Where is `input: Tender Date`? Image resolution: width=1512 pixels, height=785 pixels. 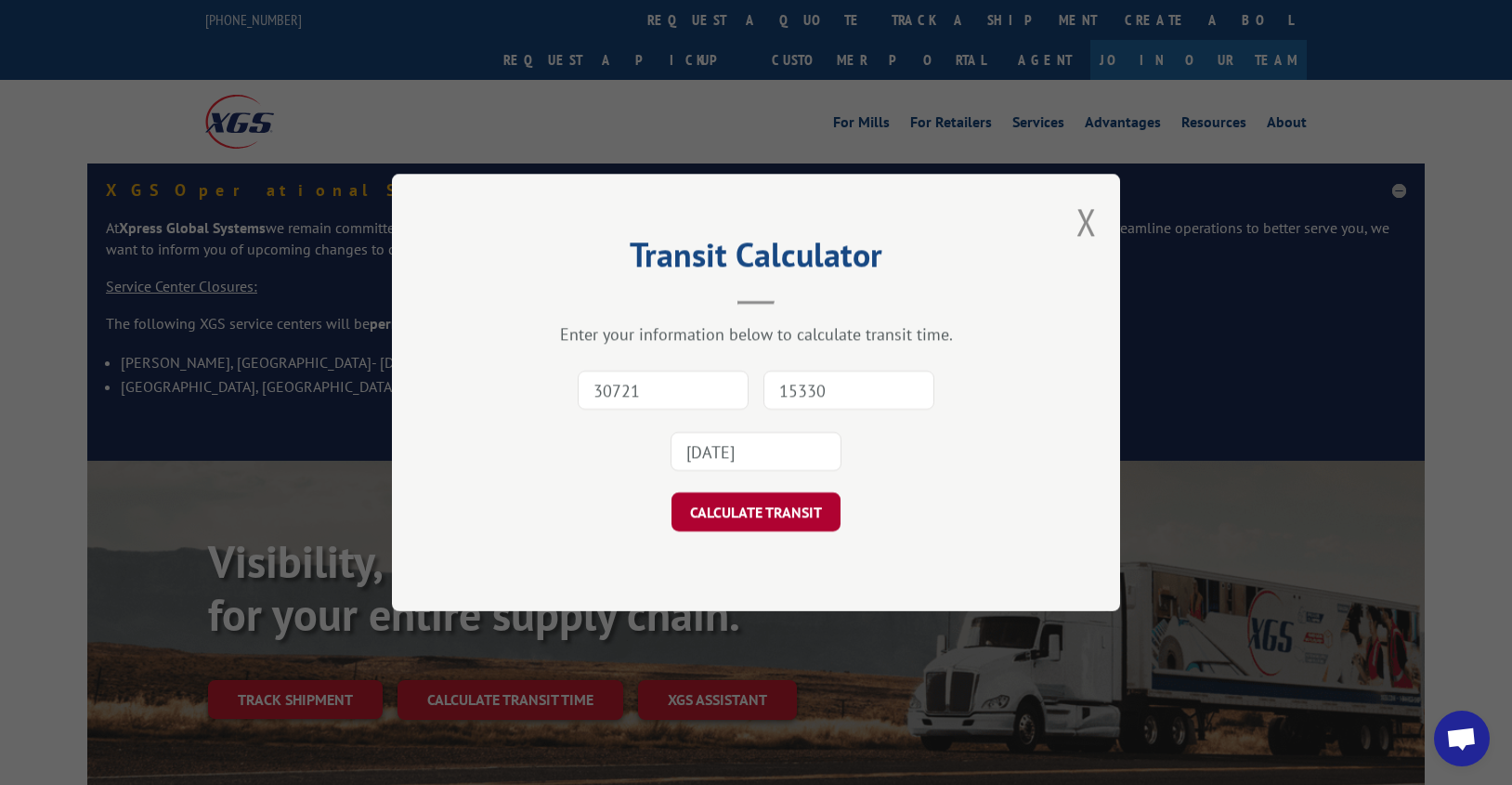
input: Tender Date is located at coordinates (756, 451).